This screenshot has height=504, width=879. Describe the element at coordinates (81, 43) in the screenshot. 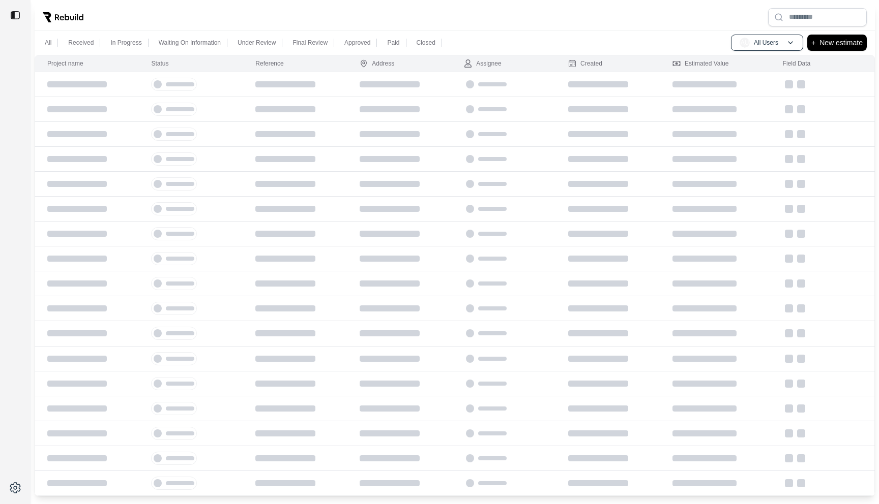

I see `p: Received` at that location.